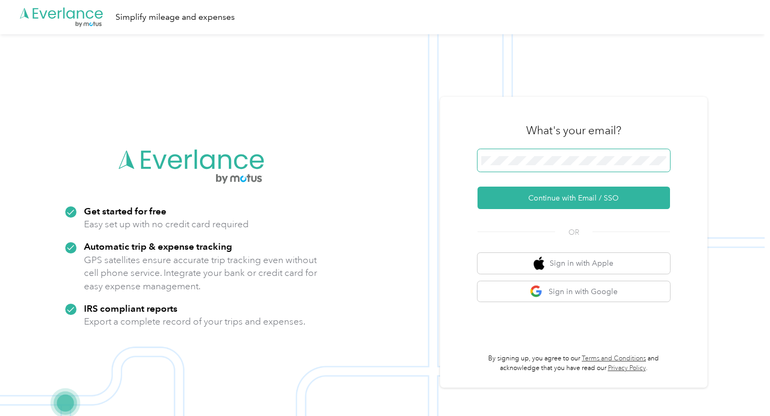 This screenshot has height=416, width=770. Describe the element at coordinates (574, 198) in the screenshot. I see `button: Continue with Email / SSO` at that location.